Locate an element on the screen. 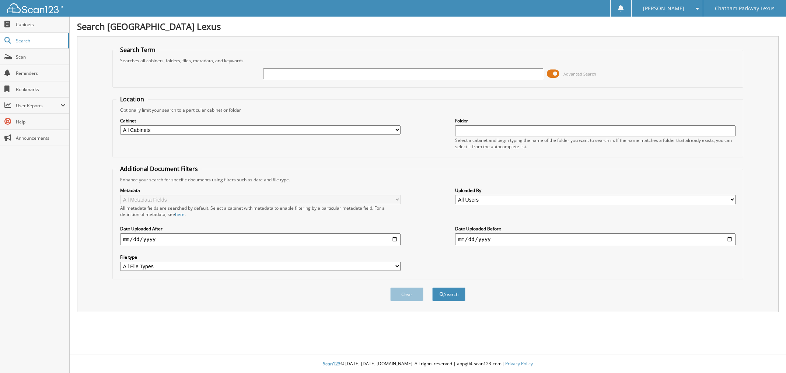 Image resolution: width=786 pixels, height=373 pixels. div: Select a cabinet and begin typing the name of the folder you want to search in. If the name match... is located at coordinates (595, 143).